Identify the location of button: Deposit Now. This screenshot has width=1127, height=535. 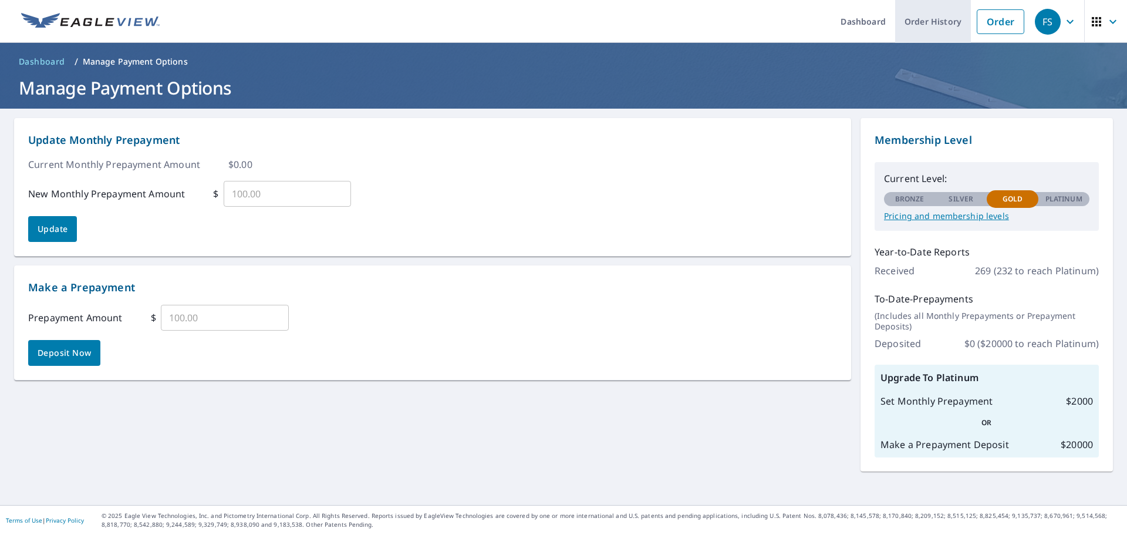
(64, 353).